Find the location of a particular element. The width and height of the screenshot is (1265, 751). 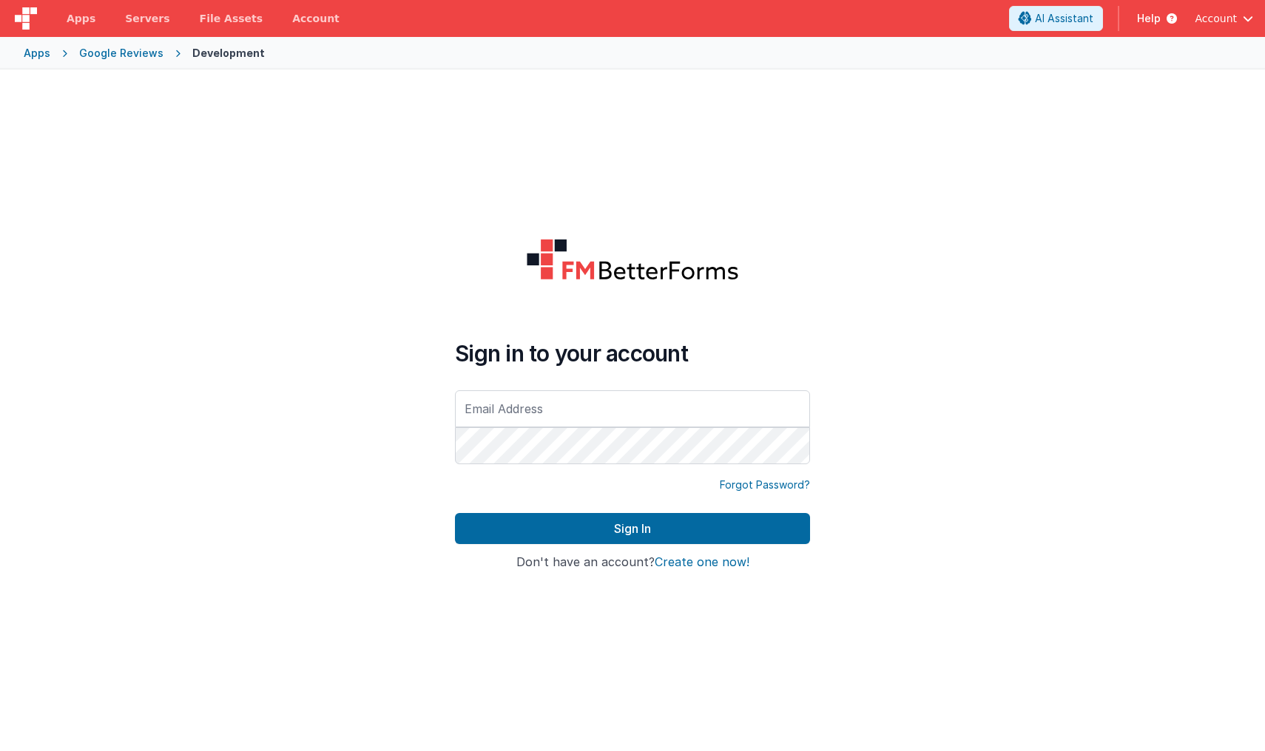

a: Forgot Password? is located at coordinates (765, 485).